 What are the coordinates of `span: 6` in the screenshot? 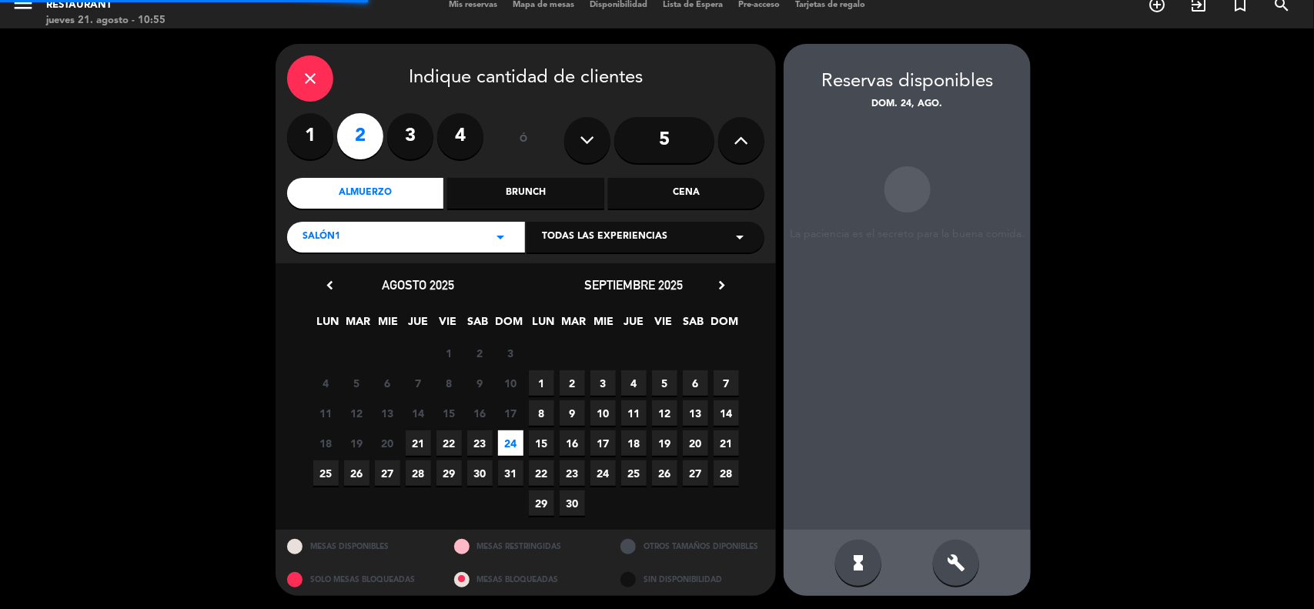 It's located at (387, 383).